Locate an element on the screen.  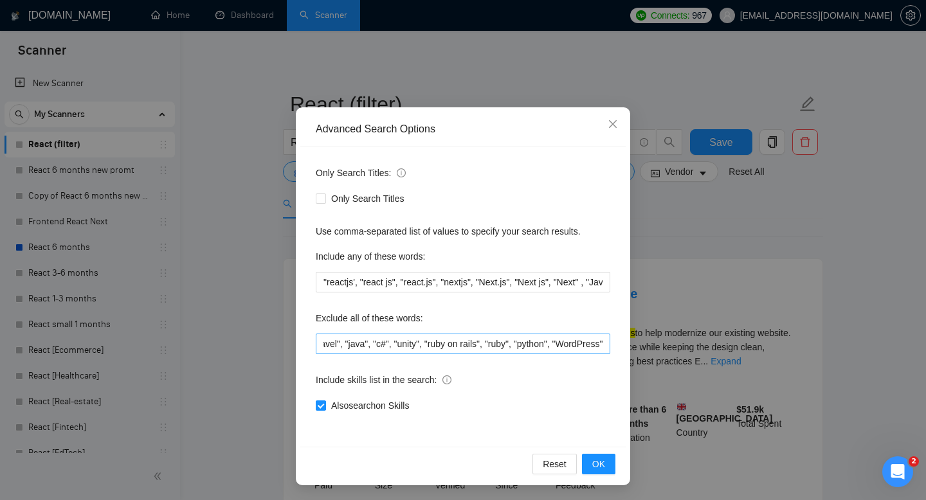
button: OK is located at coordinates (598, 464).